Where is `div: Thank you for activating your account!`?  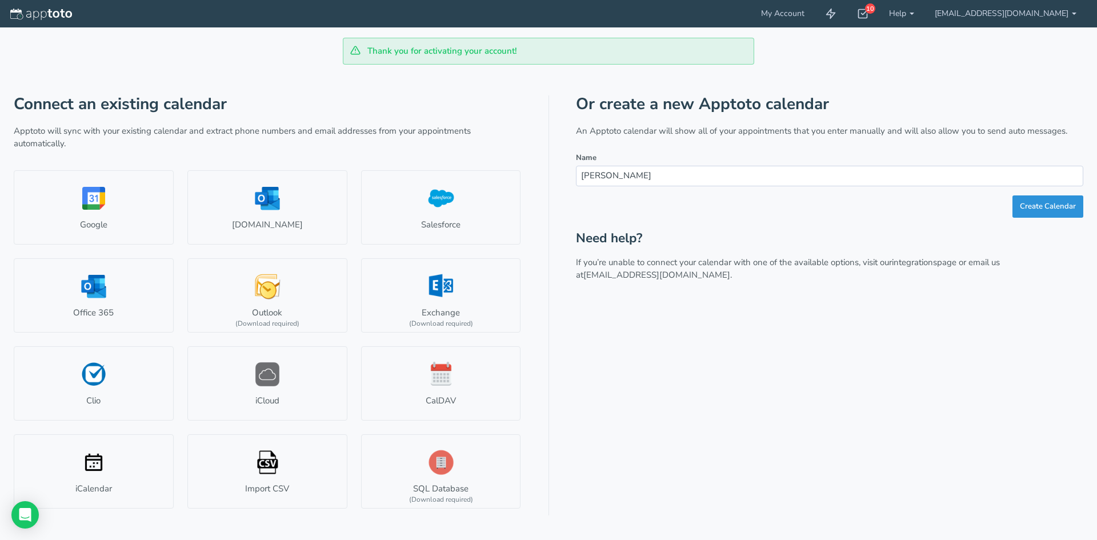
div: Thank you for activating your account! is located at coordinates (549, 51).